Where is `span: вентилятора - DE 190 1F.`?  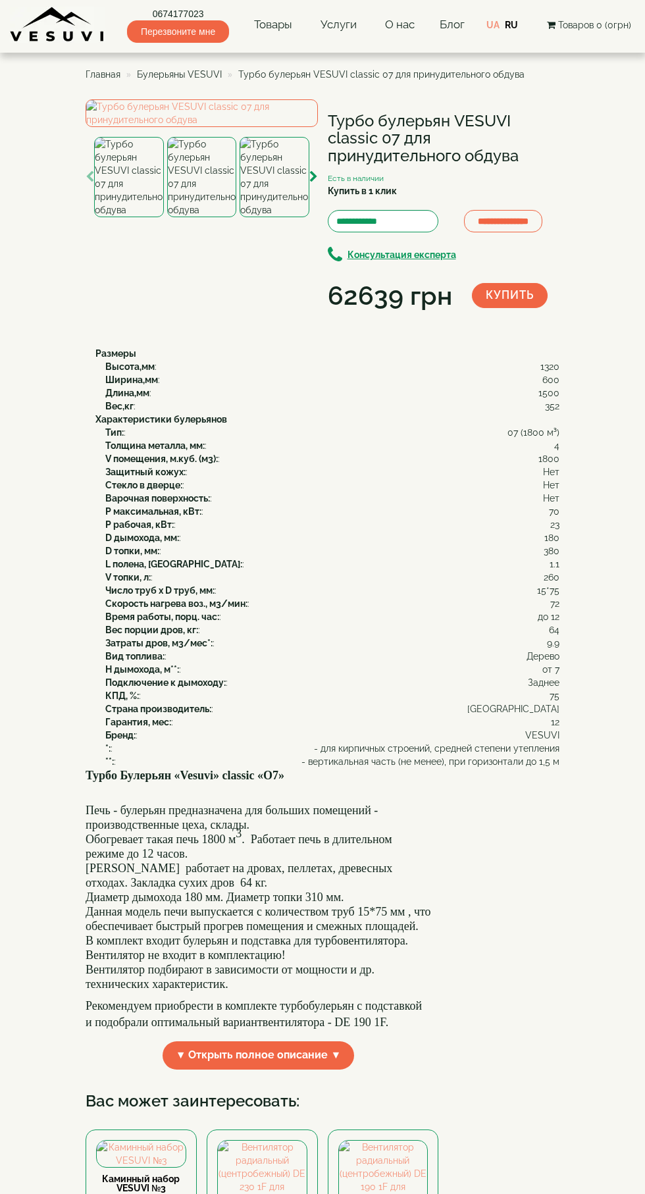 span: вентилятора - DE 190 1F. is located at coordinates (325, 1022).